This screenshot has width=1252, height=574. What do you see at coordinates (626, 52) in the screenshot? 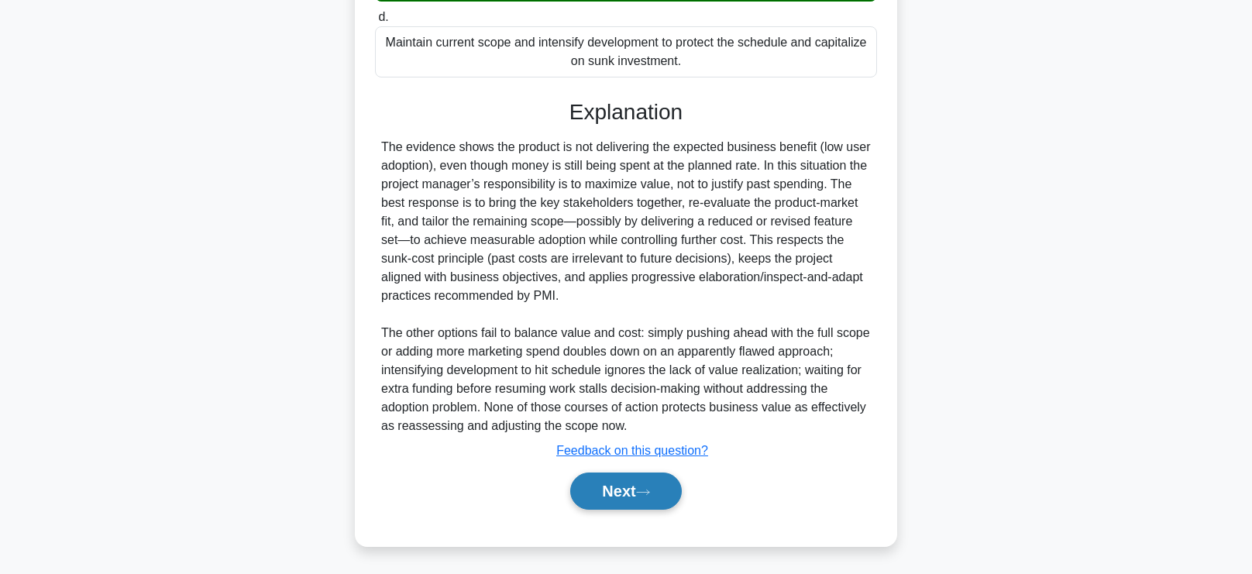
I see `div: Maintain current scope and intensify development to protect the schedule and capitalize on sunk i...` at bounding box center [626, 52].